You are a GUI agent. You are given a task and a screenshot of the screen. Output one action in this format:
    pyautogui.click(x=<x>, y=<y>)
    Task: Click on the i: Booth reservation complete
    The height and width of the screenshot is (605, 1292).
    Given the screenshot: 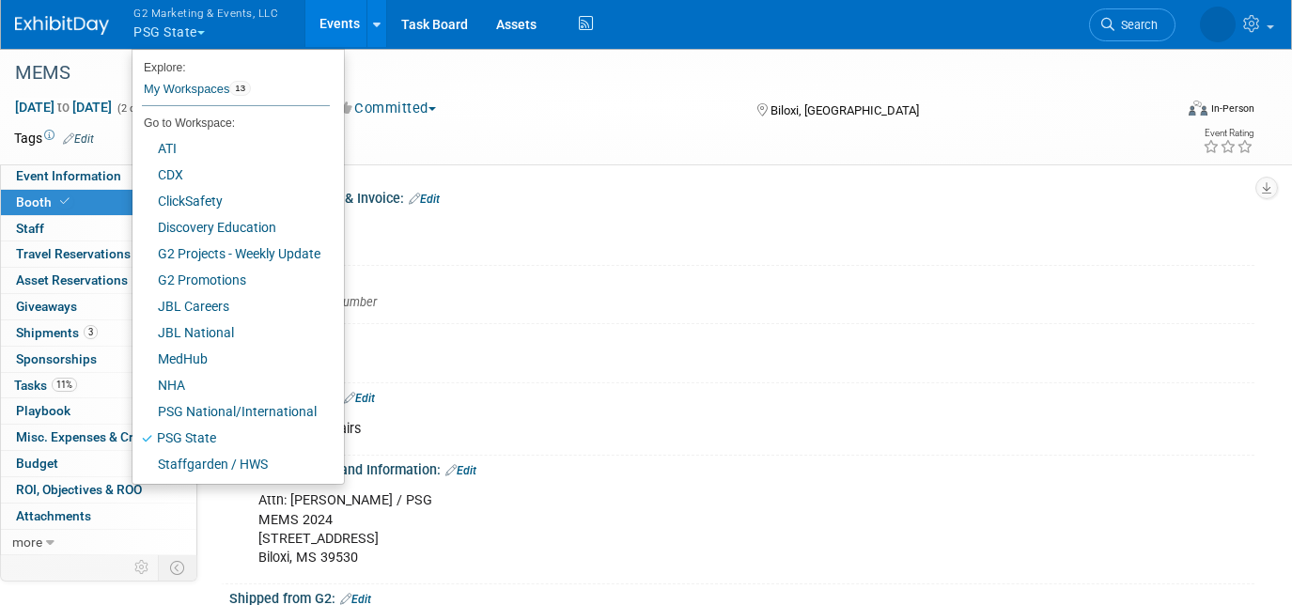 What is the action you would take?
    pyautogui.click(x=65, y=201)
    